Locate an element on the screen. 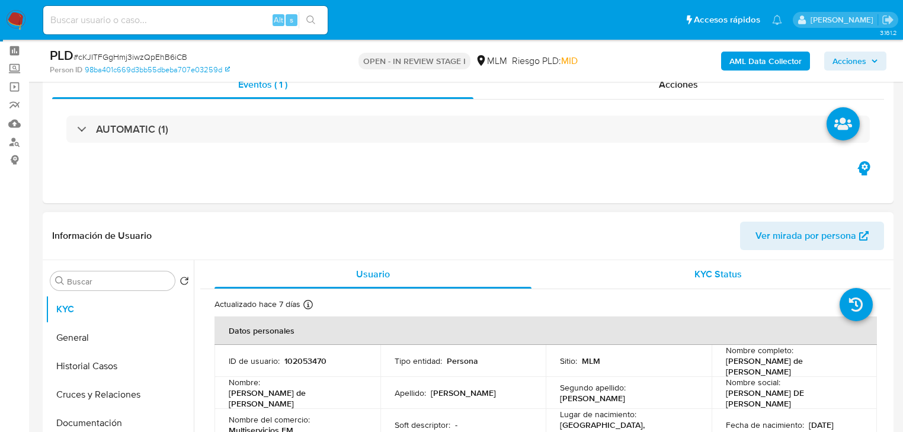 The width and height of the screenshot is (903, 432). span: Accesos rápidos is located at coordinates (727, 20).